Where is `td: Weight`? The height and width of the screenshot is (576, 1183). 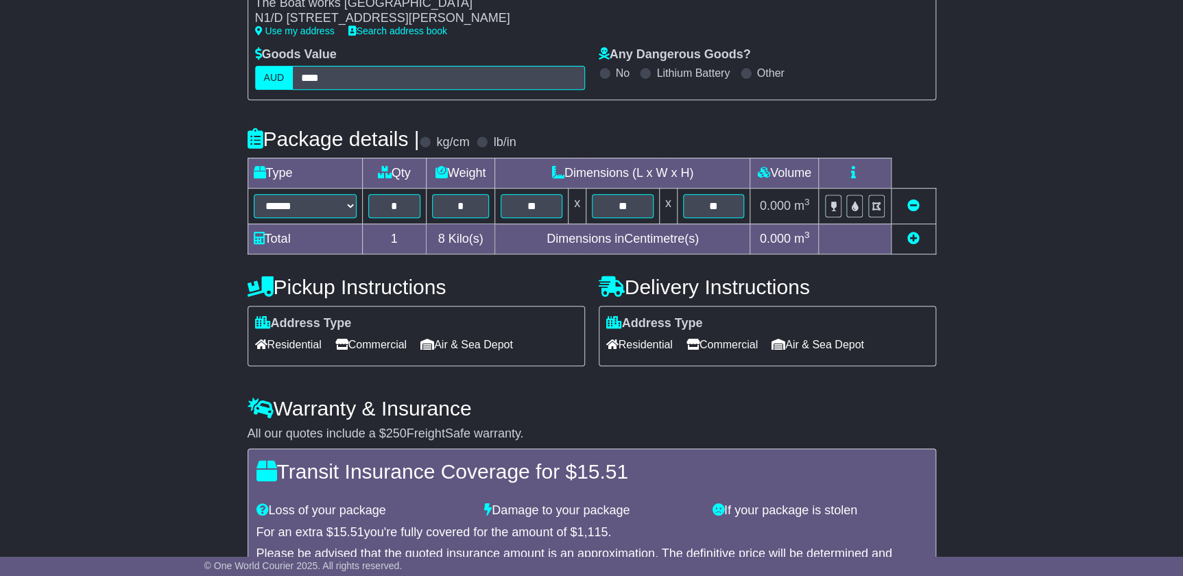 td: Weight is located at coordinates (460, 173).